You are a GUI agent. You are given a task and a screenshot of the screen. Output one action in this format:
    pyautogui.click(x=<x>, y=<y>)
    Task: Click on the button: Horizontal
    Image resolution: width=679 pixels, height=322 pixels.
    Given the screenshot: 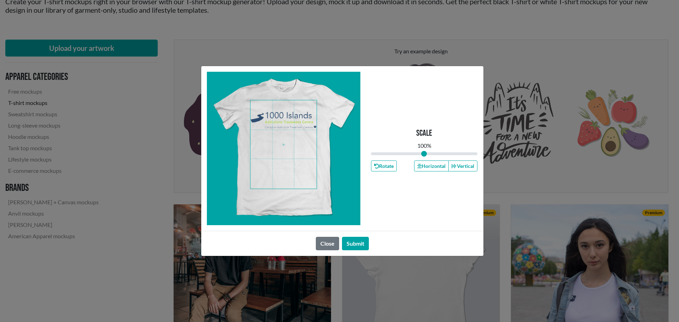 What is the action you would take?
    pyautogui.click(x=431, y=166)
    